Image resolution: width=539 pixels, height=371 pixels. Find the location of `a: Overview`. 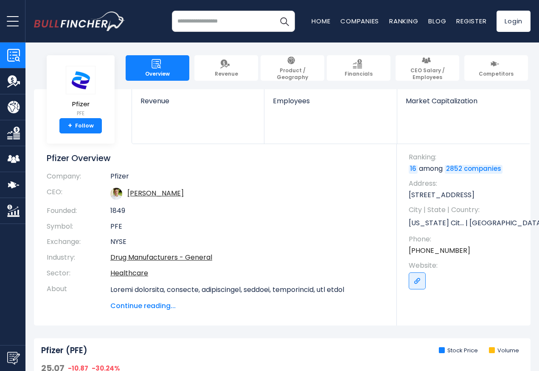

a: Overview is located at coordinates (158, 68).